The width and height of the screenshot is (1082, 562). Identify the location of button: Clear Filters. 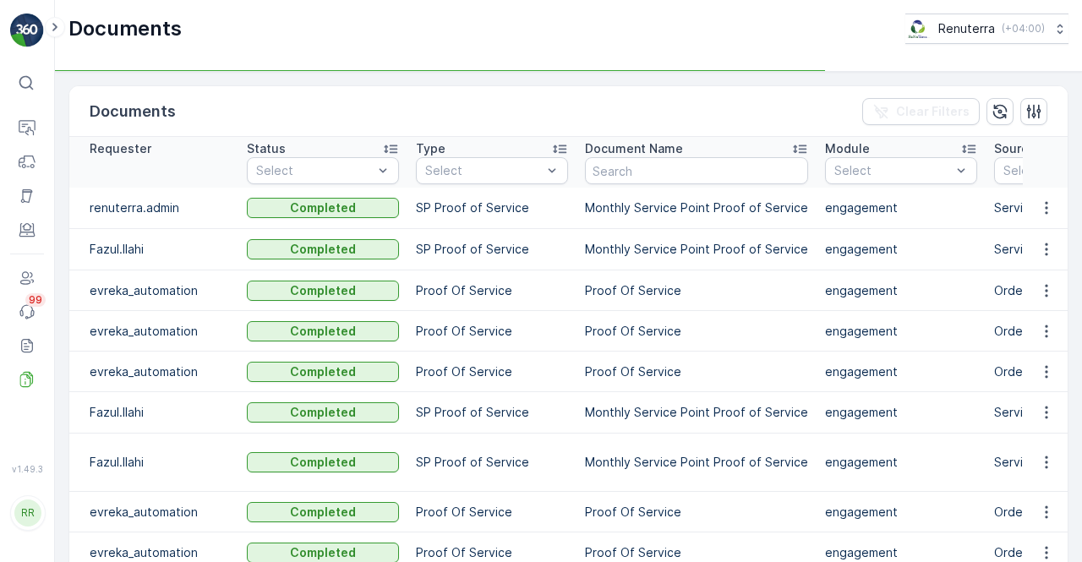
(921, 112).